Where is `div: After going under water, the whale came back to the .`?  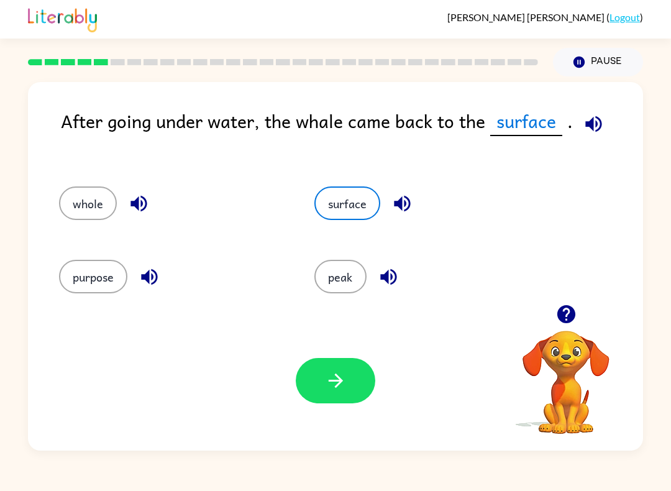 div: After going under water, the whale came back to the . is located at coordinates (352, 134).